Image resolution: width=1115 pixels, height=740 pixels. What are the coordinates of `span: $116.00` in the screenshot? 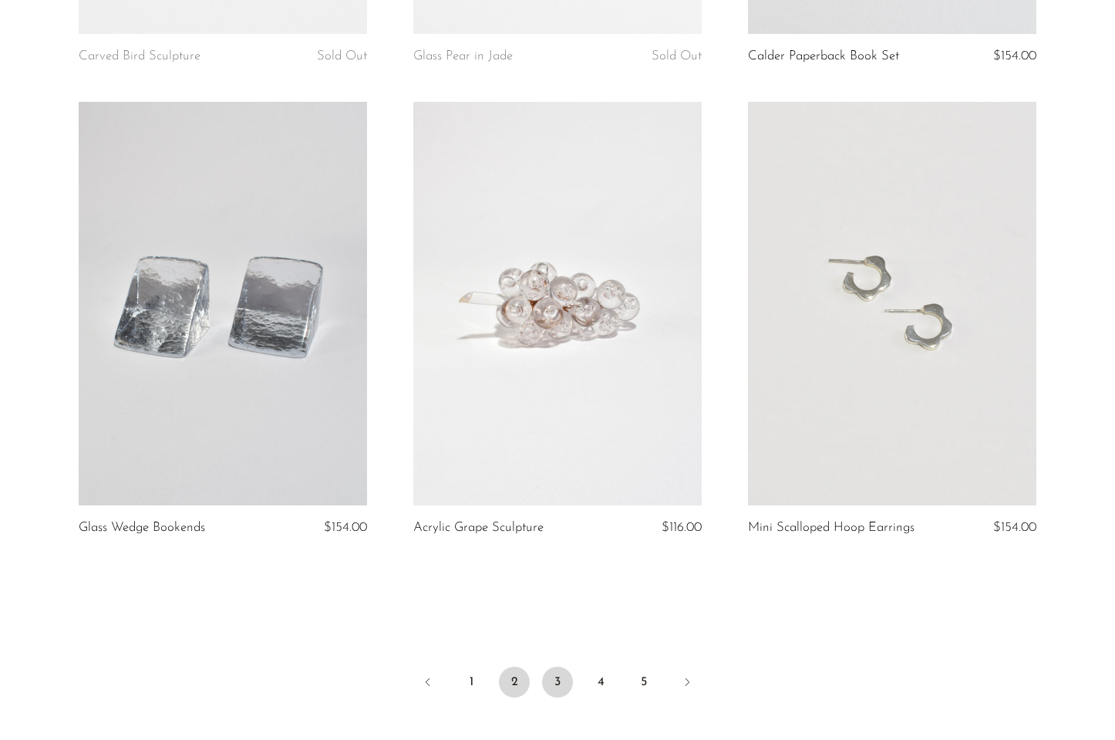 It's located at (682, 527).